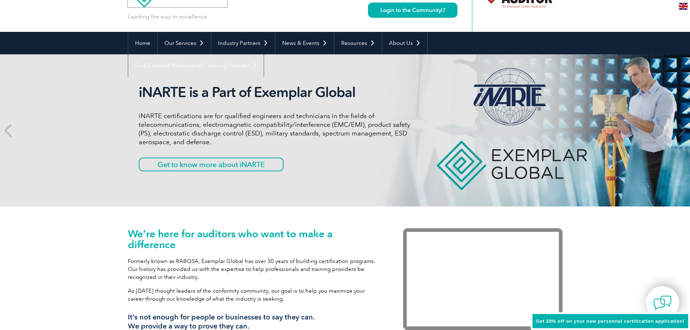 The width and height of the screenshot is (690, 330). Describe the element at coordinates (275, 129) in the screenshot. I see `p: iNARTE certifications are for qualified engineers and technicians in the fields of telecommunicat...` at that location.